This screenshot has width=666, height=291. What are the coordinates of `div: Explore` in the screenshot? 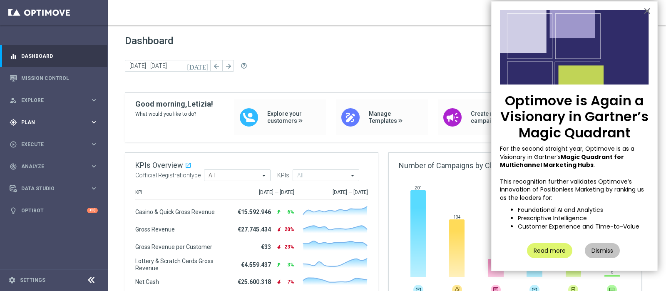 It's located at (50, 100).